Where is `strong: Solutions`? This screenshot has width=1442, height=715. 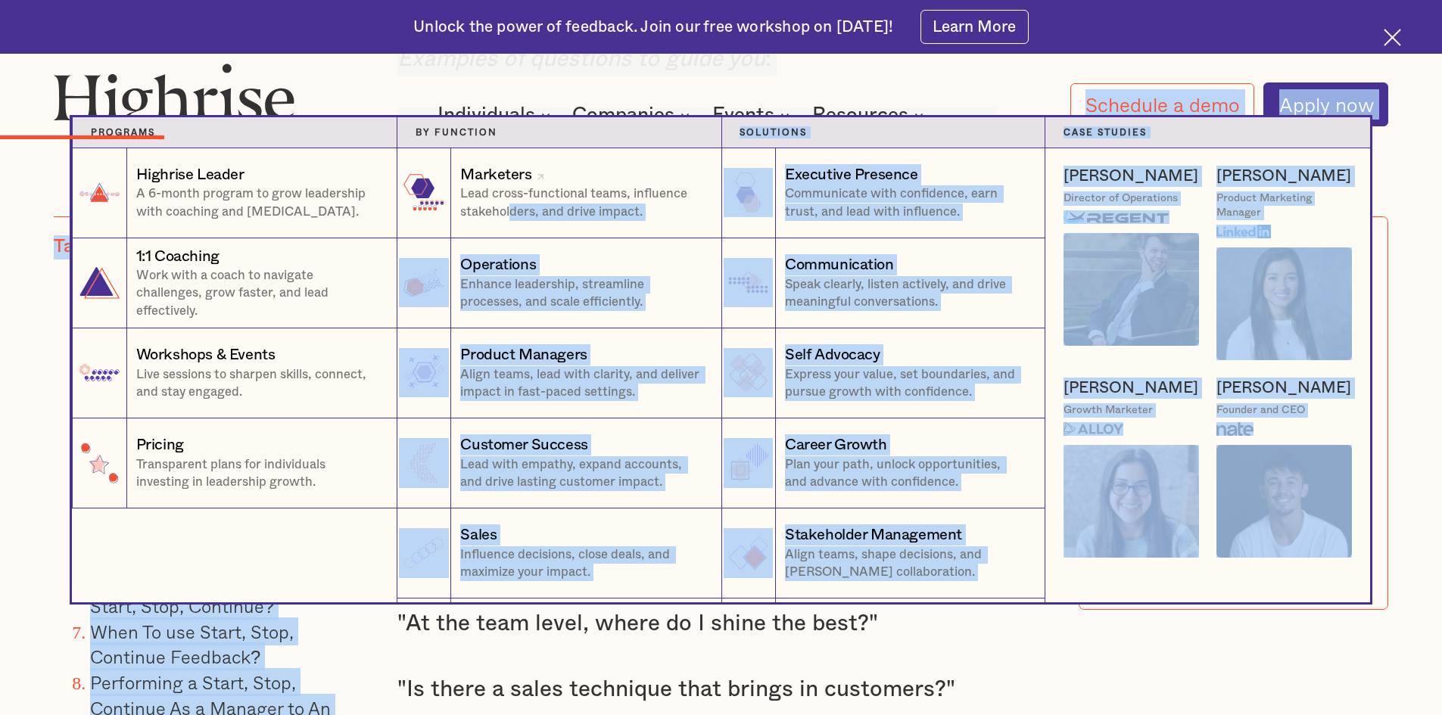
strong: Solutions is located at coordinates (773, 132).